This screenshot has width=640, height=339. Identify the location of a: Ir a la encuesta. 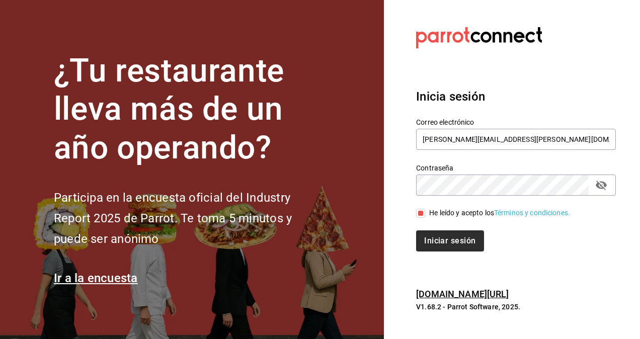
(96, 278).